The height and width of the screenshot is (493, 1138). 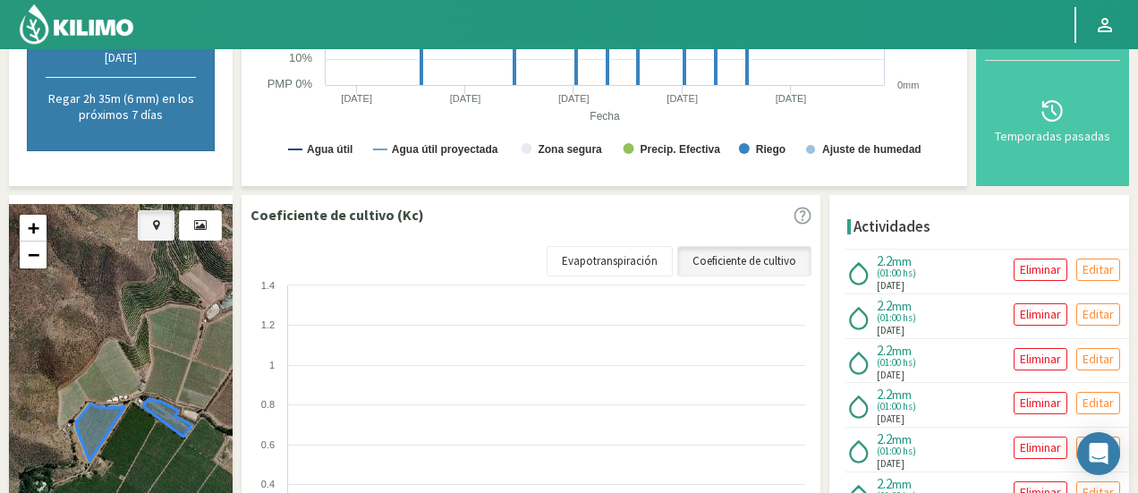 I want to click on button: Temporadas pasadas, so click(x=1052, y=119).